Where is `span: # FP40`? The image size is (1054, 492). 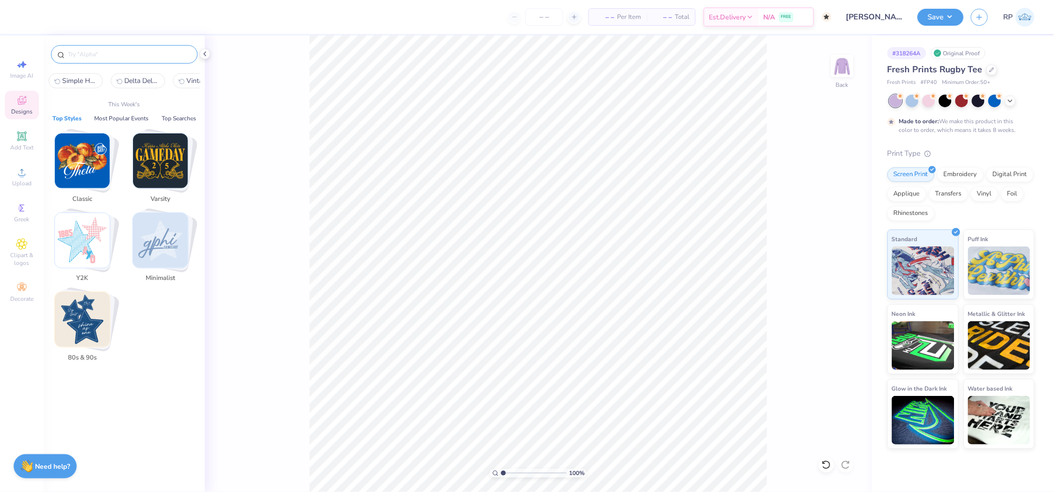
span: # FP40 is located at coordinates (929, 83).